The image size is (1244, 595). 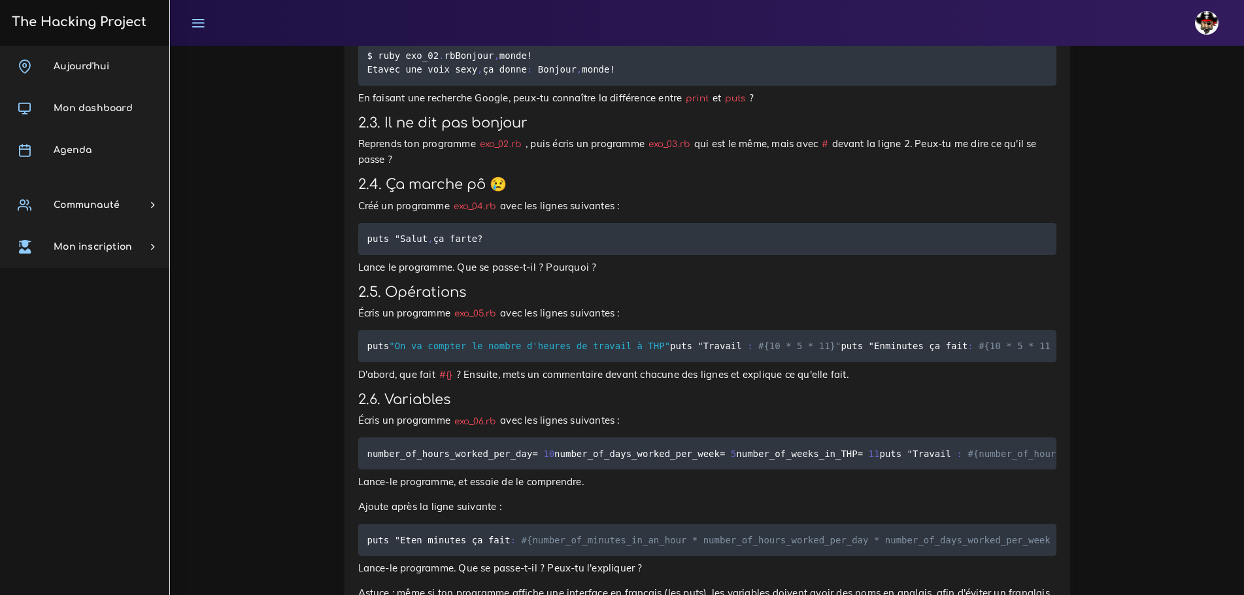 What do you see at coordinates (707, 98) in the screenshot?
I see `p: En faisant une recherche Google, peux-tu connaître la différence entre et ?` at bounding box center [707, 98].